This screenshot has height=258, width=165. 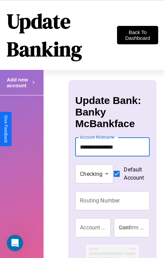 I want to click on span: Default Account, so click(x=134, y=174).